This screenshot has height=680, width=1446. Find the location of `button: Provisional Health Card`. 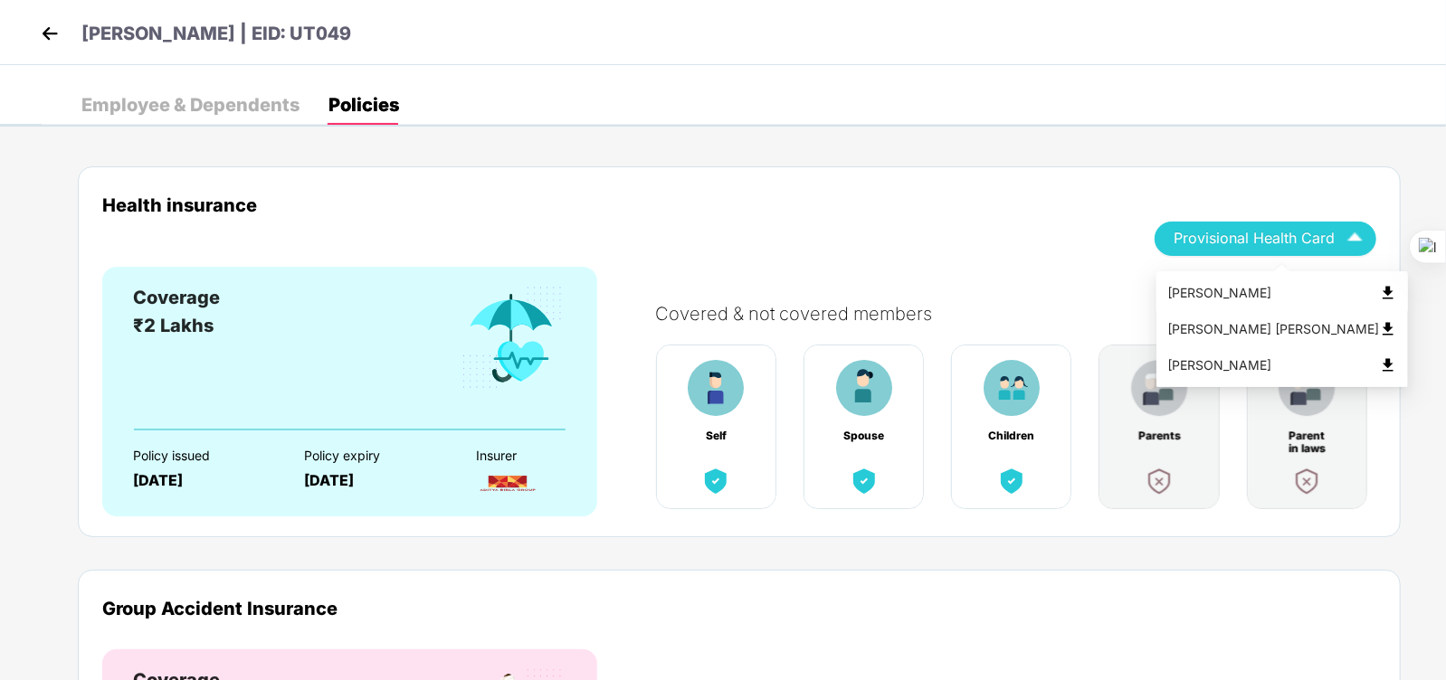

button: Provisional Health Card is located at coordinates (1265, 239).